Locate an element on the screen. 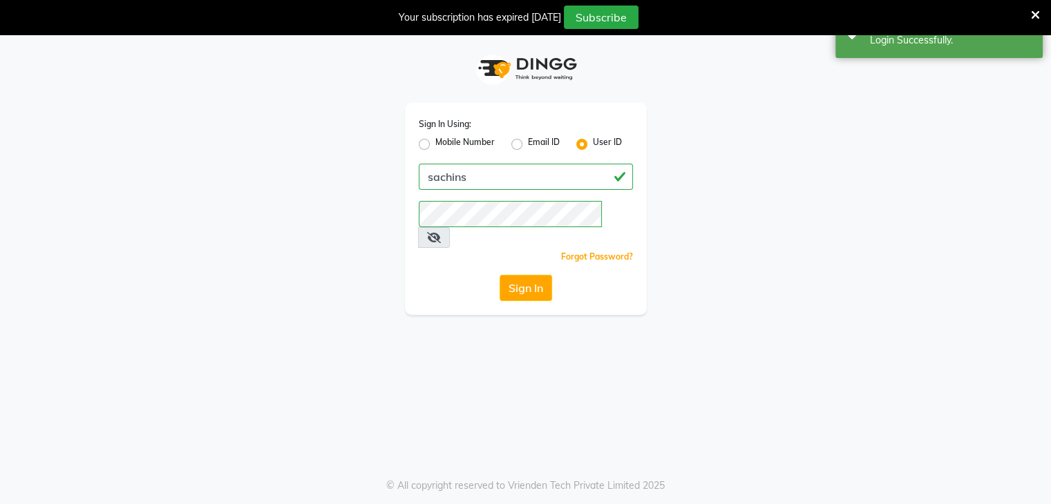 The image size is (1051, 504). button: Subscribe is located at coordinates (601, 17).